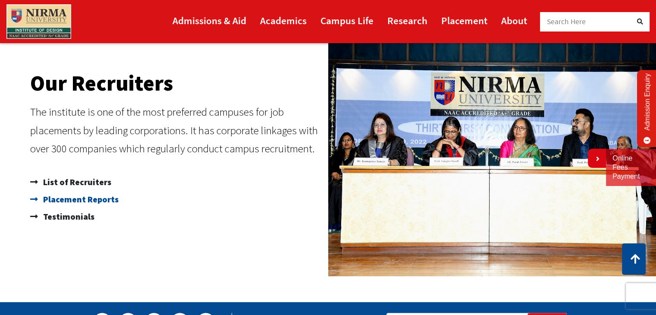 Image resolution: width=656 pixels, height=315 pixels. What do you see at coordinates (631, 167) in the screenshot?
I see `a: Online Fees Payment` at bounding box center [631, 167].